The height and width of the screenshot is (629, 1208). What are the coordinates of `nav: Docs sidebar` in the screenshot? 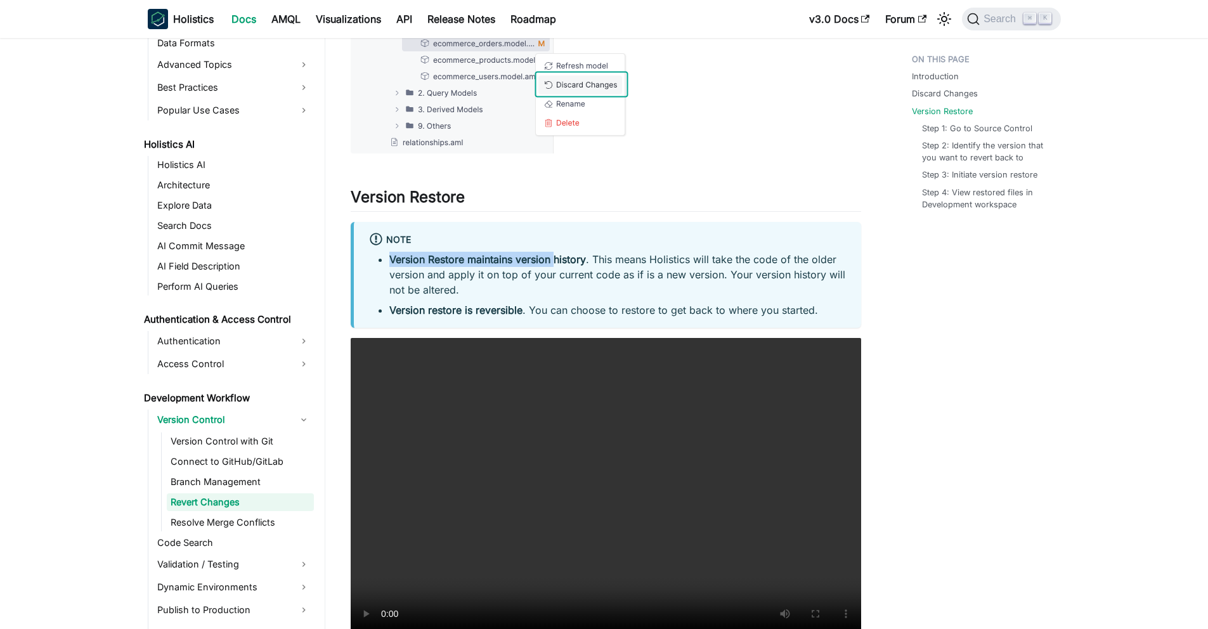 It's located at (230, 334).